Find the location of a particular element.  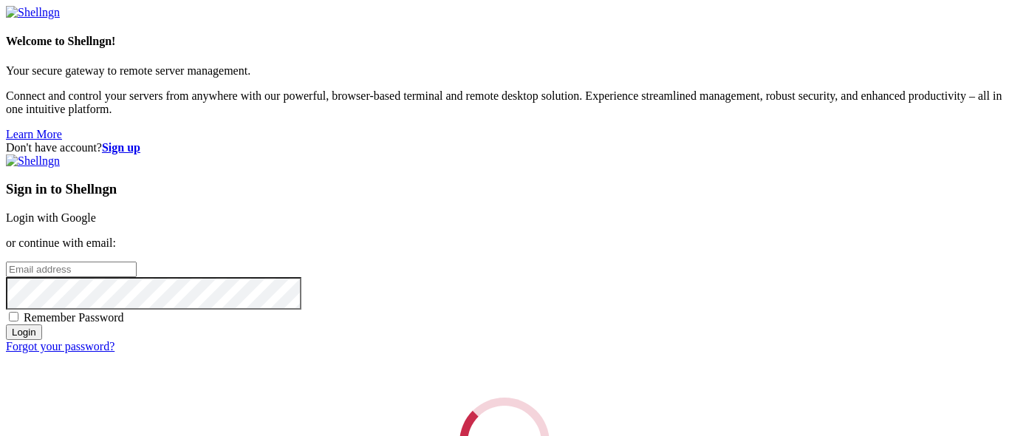

strong: Sign up is located at coordinates (121, 147).